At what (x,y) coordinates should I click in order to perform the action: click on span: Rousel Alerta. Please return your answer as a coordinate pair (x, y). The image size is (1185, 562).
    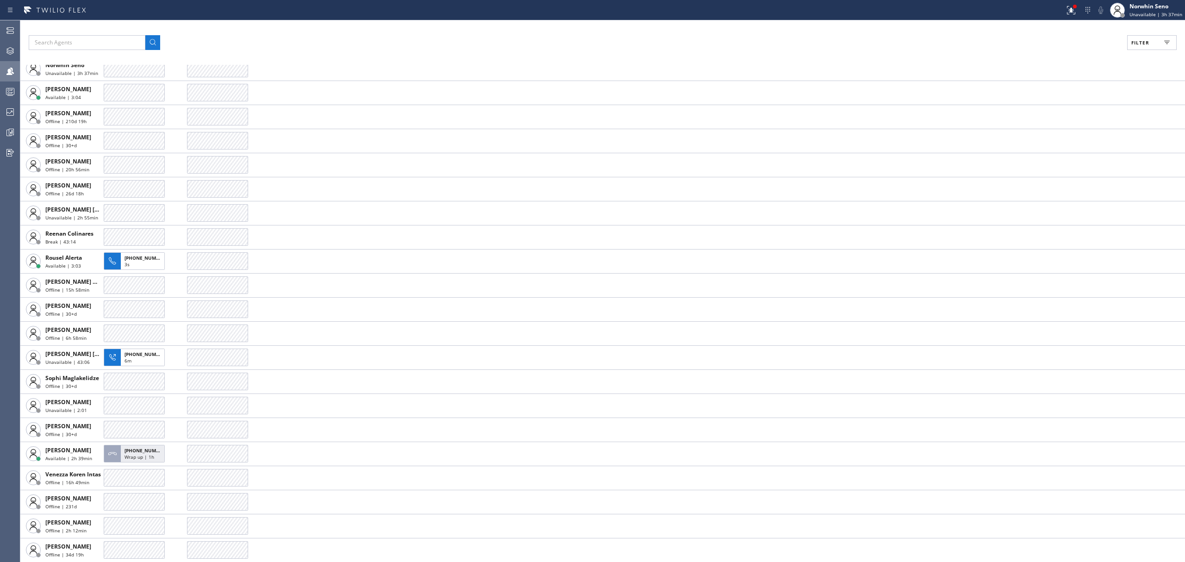
    Looking at the image, I should click on (63, 257).